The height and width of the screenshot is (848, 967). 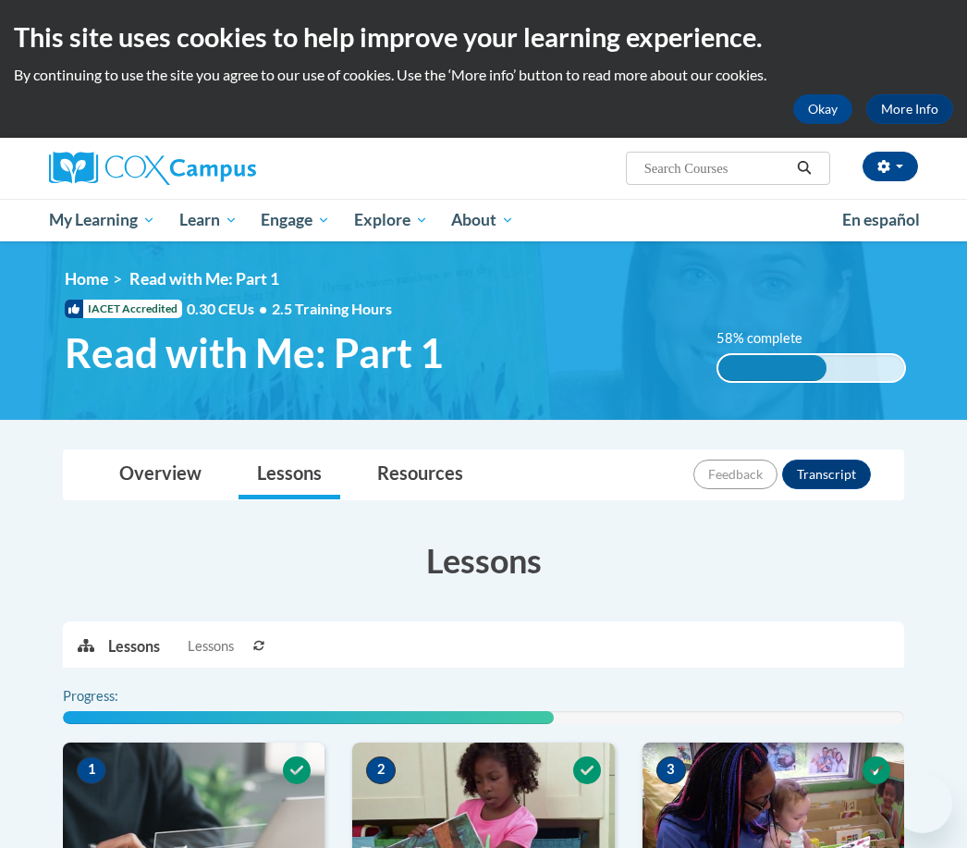 I want to click on span: Engage, so click(x=295, y=220).